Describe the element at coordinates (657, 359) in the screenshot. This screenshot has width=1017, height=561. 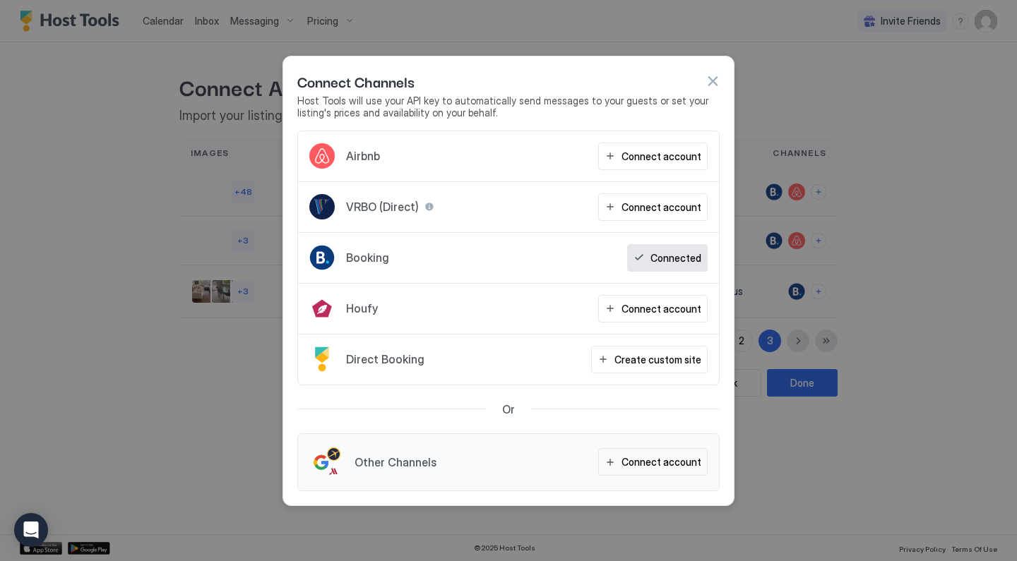
I see `div: Create custom site` at that location.